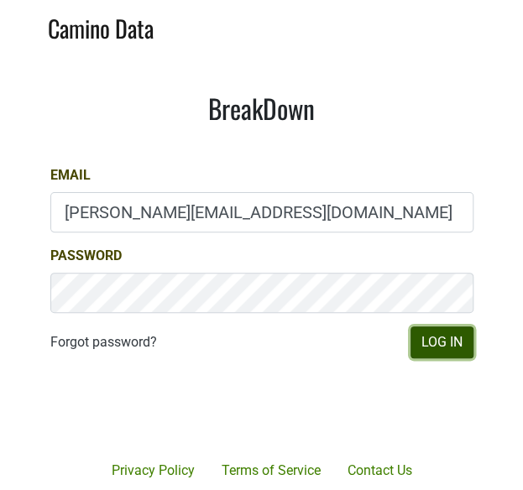 This screenshot has width=523, height=490. Describe the element at coordinates (442, 342) in the screenshot. I see `button: Log In` at that location.